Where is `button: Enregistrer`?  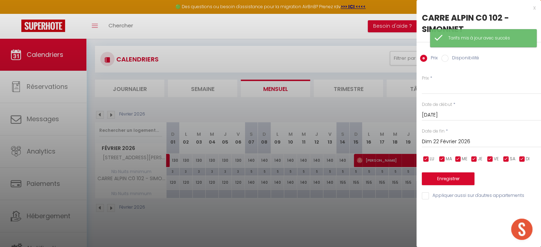 button: Enregistrer is located at coordinates (448, 179).